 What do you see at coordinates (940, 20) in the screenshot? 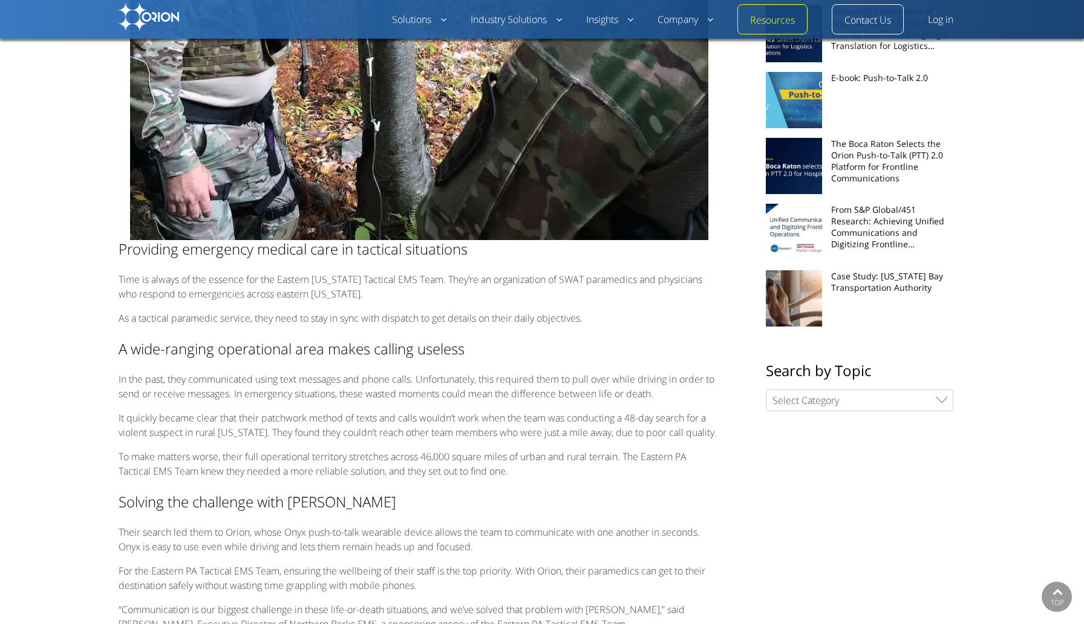
I see `a: Log in` at bounding box center [940, 20].